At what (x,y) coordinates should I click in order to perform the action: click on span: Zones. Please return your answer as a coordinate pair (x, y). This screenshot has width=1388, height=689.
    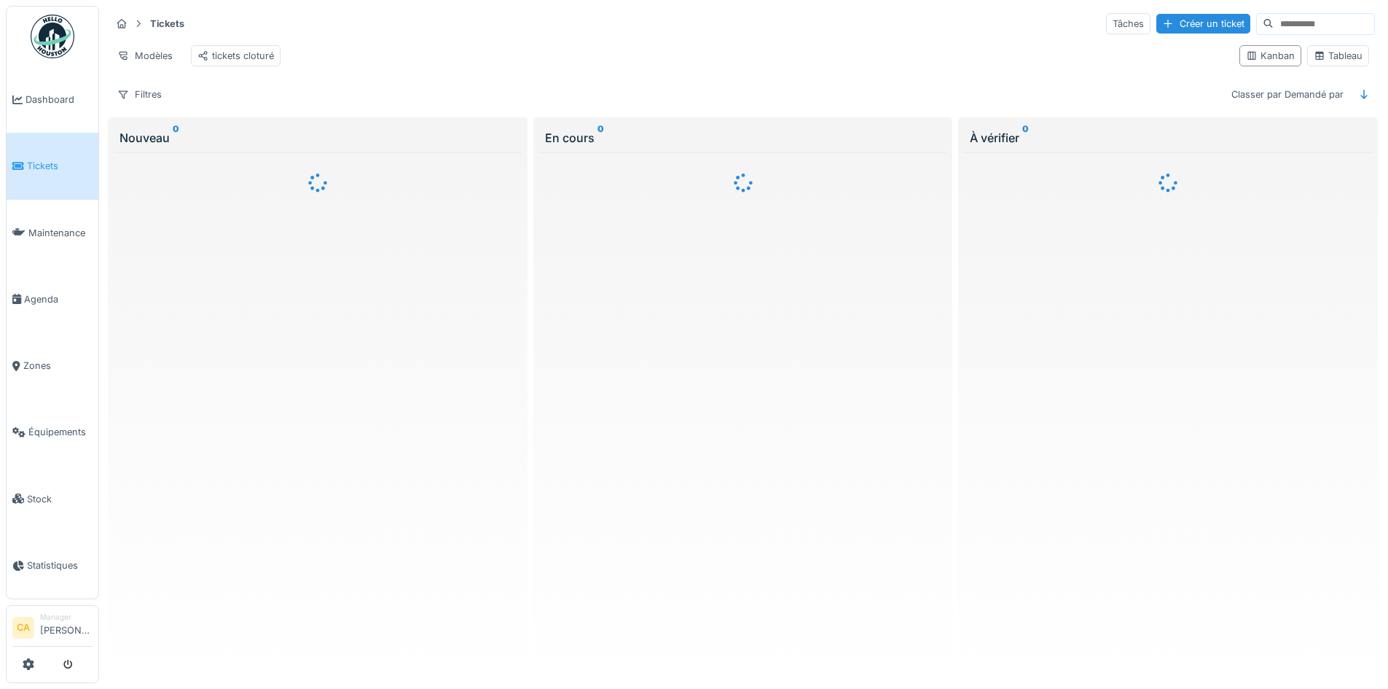
    Looking at the image, I should click on (58, 365).